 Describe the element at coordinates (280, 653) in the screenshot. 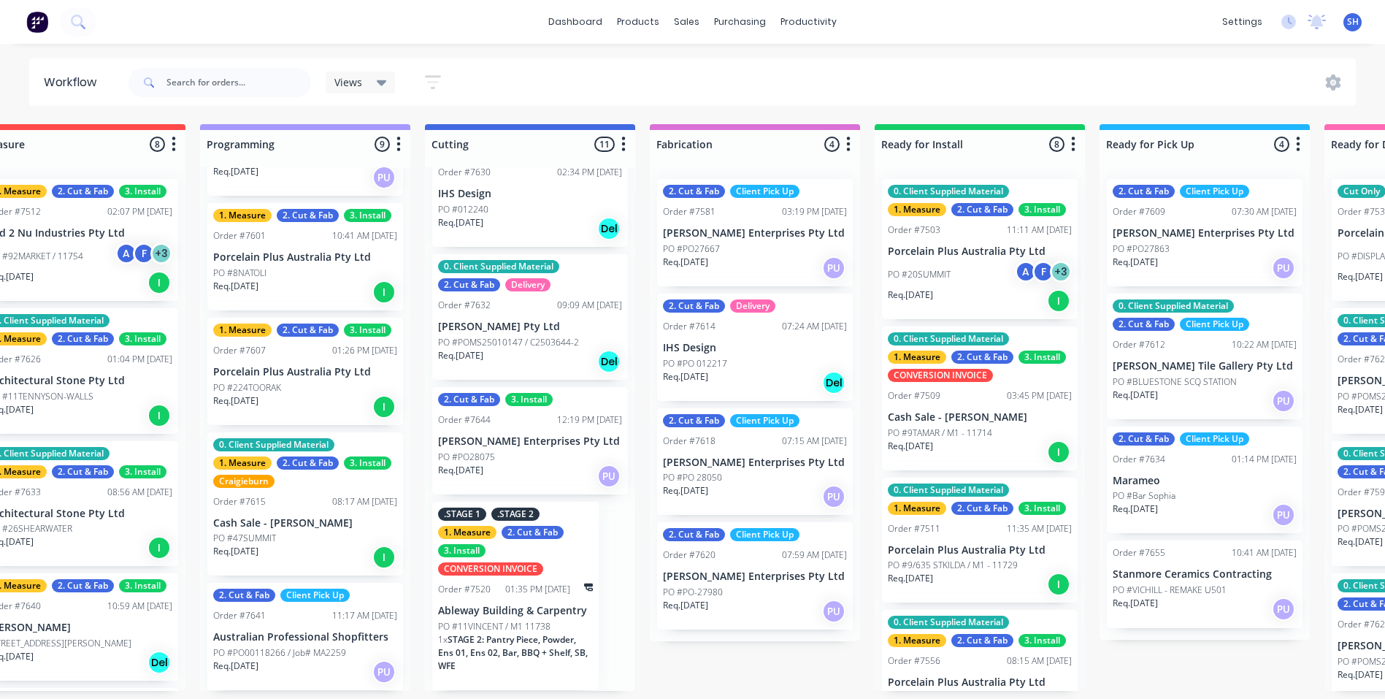

I see `p: PO #PO00118266 / Job# MA2259` at that location.